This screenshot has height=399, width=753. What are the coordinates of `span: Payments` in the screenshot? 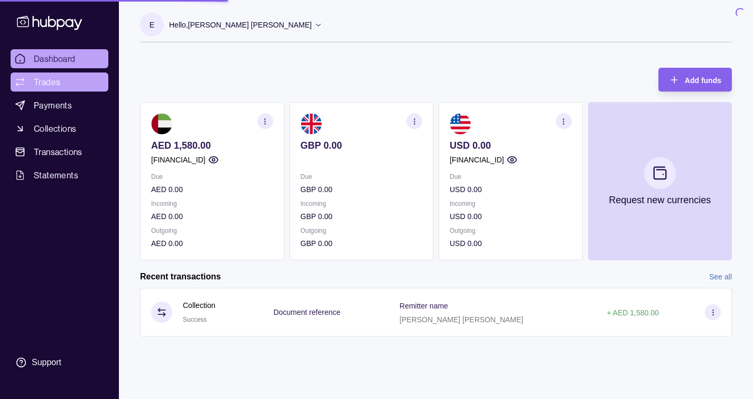 It's located at (53, 105).